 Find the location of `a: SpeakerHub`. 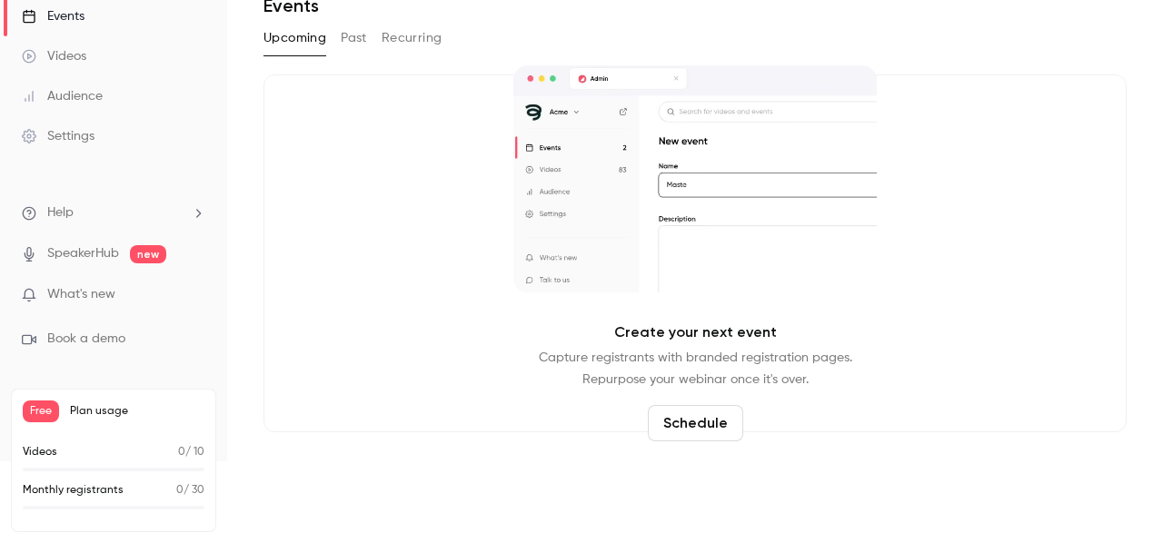

a: SpeakerHub is located at coordinates (83, 254).